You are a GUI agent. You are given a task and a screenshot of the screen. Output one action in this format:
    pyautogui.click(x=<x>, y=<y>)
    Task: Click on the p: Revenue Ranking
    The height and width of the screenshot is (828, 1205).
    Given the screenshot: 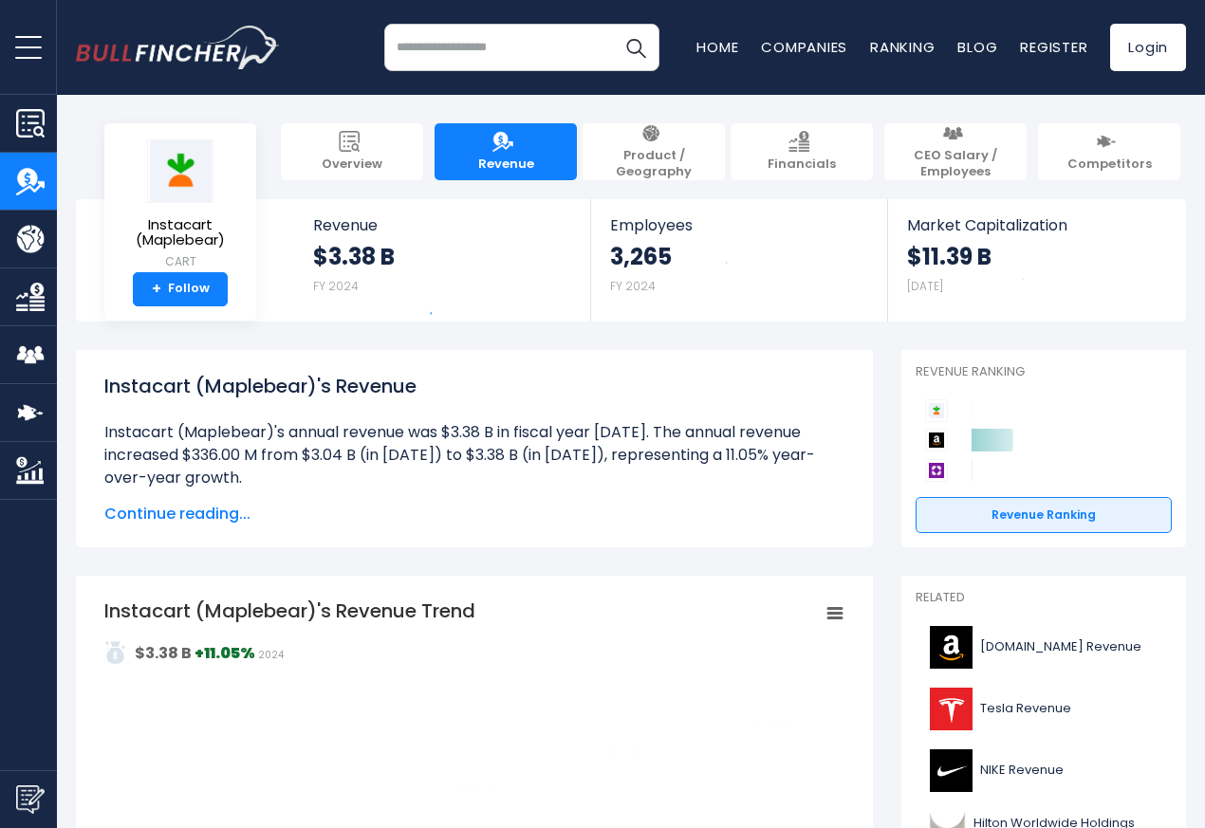 What is the action you would take?
    pyautogui.click(x=1044, y=372)
    